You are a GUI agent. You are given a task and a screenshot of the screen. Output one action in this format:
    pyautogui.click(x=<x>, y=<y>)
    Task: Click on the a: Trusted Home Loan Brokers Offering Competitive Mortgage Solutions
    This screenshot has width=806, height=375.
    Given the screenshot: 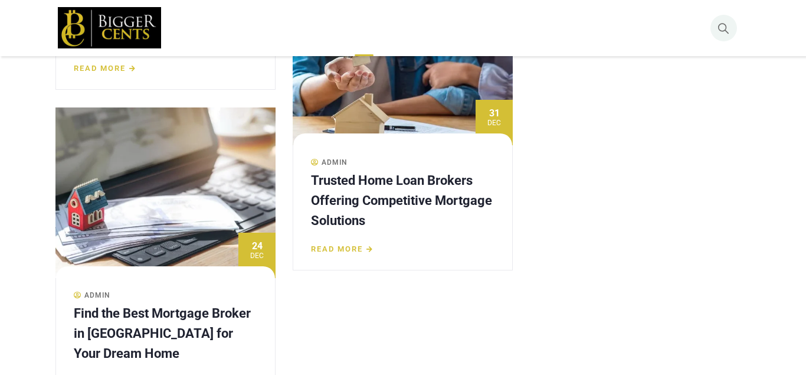 What is the action you would take?
    pyautogui.click(x=401, y=200)
    